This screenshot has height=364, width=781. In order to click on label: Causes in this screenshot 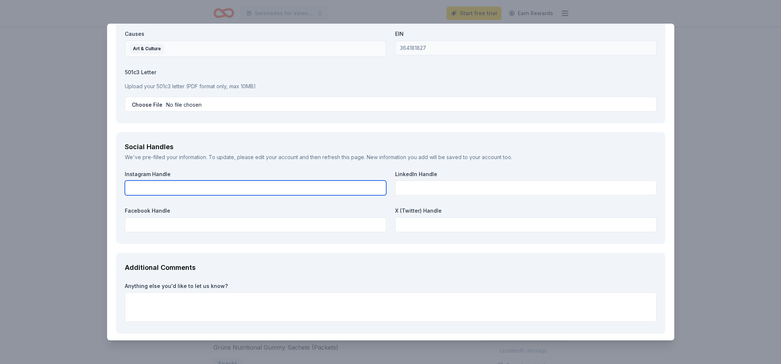, I will do `click(256, 34)`.